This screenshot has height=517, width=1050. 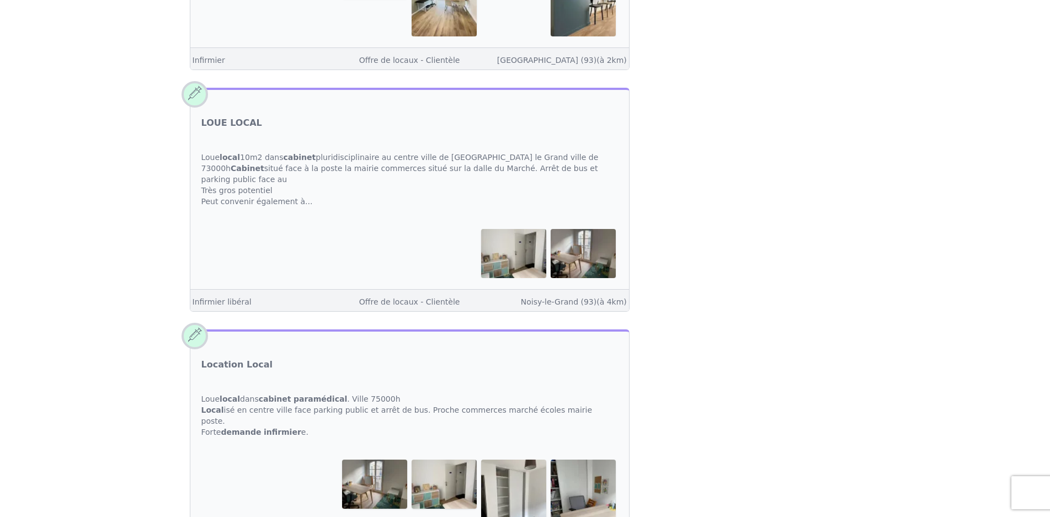 What do you see at coordinates (410, 416) in the screenshot?
I see `div: Loue dans . Ville 75000h isé en centre ville face parking public et arrêt de bus. Proche commerce...` at bounding box center [410, 416].